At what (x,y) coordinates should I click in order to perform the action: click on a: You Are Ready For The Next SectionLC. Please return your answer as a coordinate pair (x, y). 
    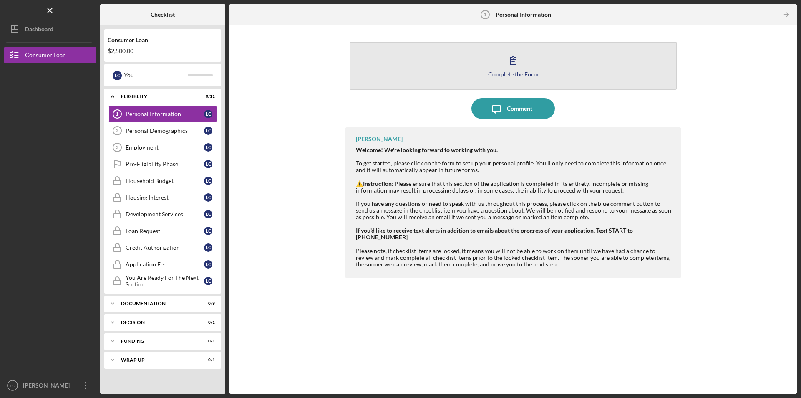
    Looking at the image, I should click on (163, 281).